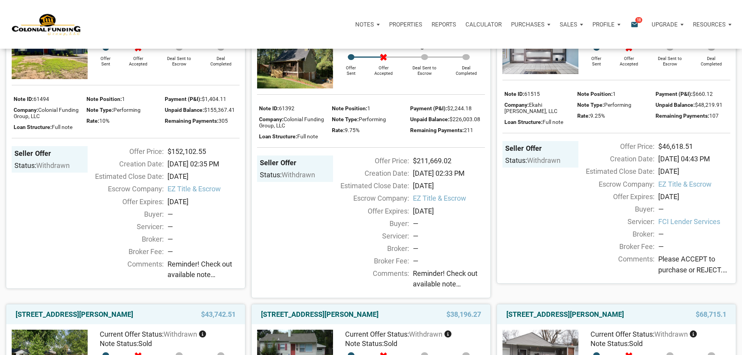  What do you see at coordinates (383, 68) in the screenshot?
I see `div: Offer Accepted` at bounding box center [383, 68].